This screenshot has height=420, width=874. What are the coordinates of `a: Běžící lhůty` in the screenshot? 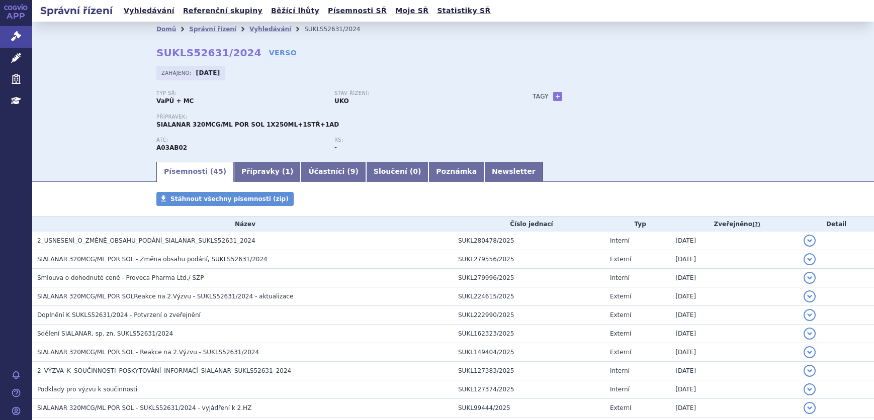 It's located at (295, 11).